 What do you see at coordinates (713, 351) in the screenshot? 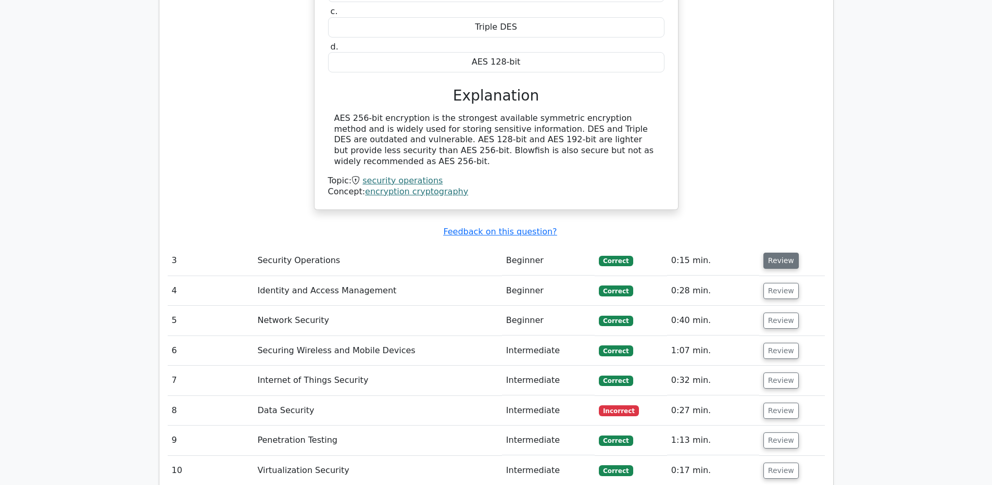
I see `td: 1:07 min.` at bounding box center [713, 351].